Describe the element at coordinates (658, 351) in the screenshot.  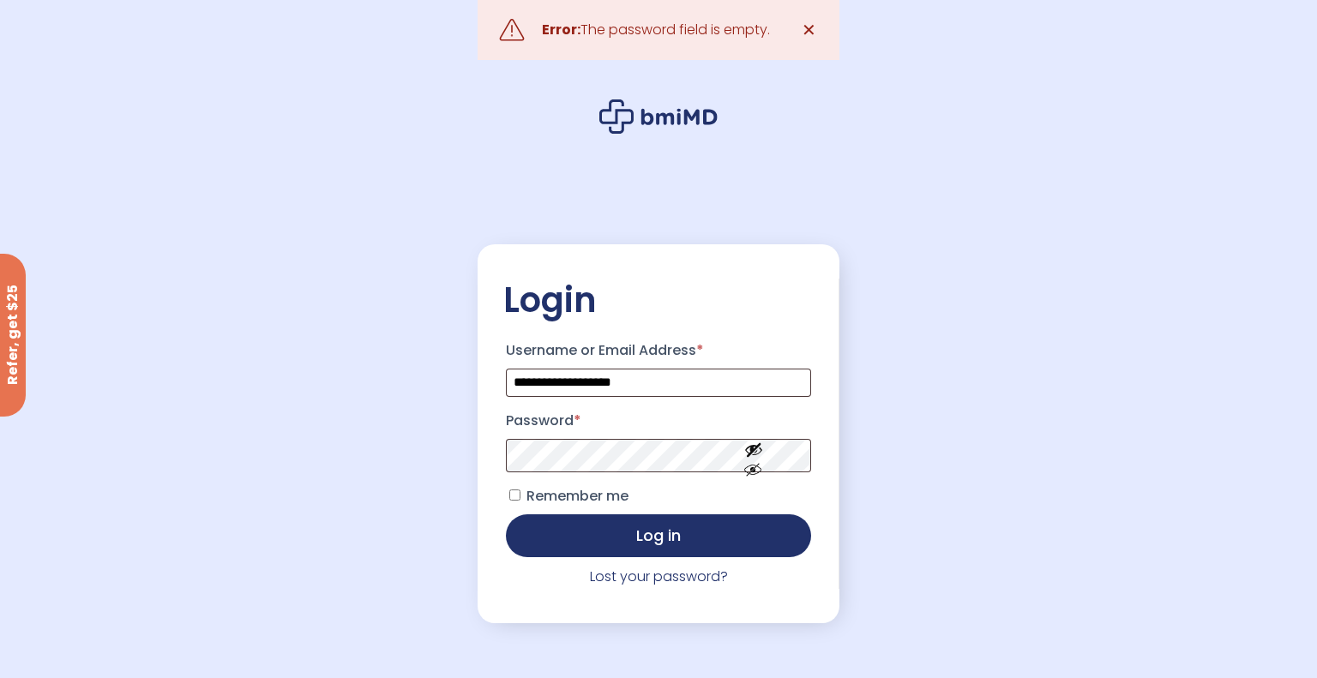
I see `label: Username or Email Address` at that location.